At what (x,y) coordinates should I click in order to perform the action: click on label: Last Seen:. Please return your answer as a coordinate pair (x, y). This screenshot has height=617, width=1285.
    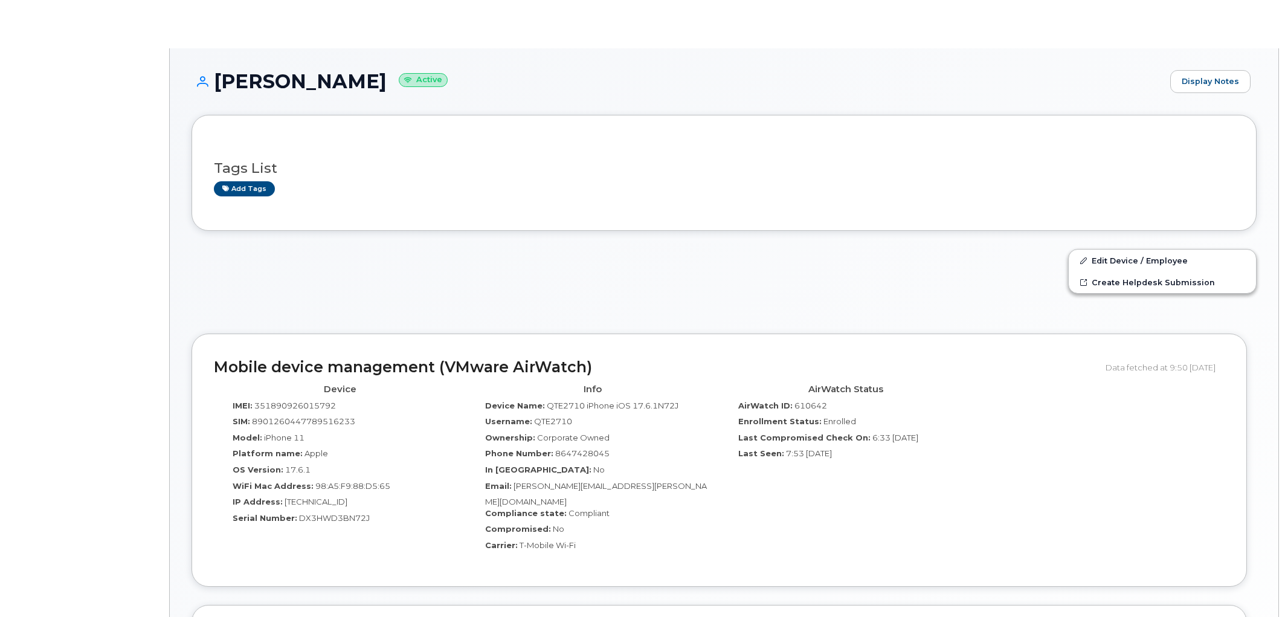
    Looking at the image, I should click on (761, 453).